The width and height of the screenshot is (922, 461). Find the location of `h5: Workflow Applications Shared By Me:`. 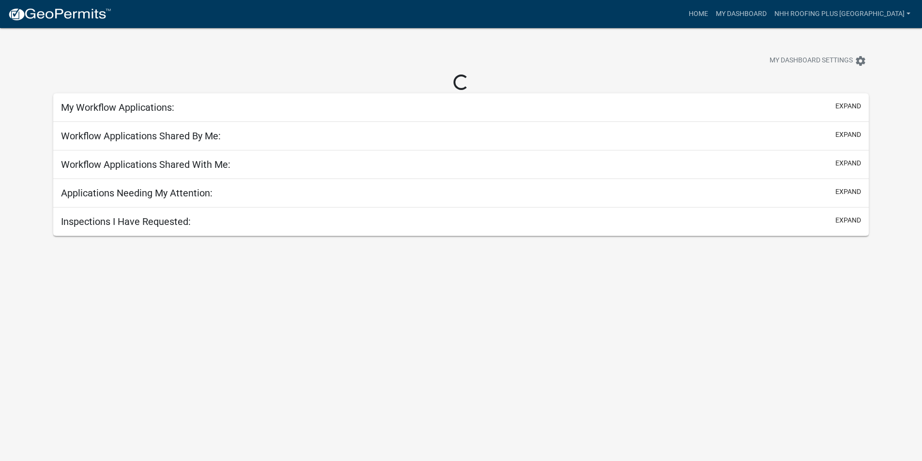

h5: Workflow Applications Shared By Me: is located at coordinates (141, 136).